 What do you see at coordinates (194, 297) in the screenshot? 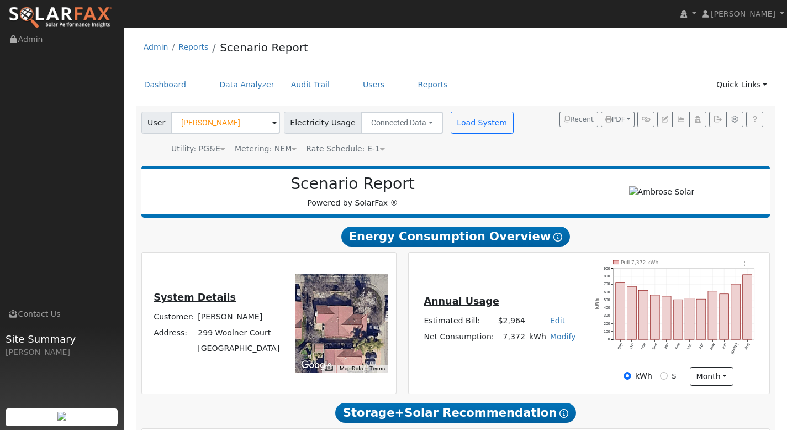
I see `u: System Details` at bounding box center [194, 297].